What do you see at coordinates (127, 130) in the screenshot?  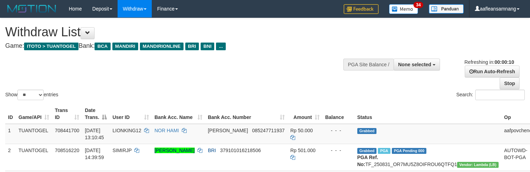 I see `span: LIONKING12` at bounding box center [127, 130].